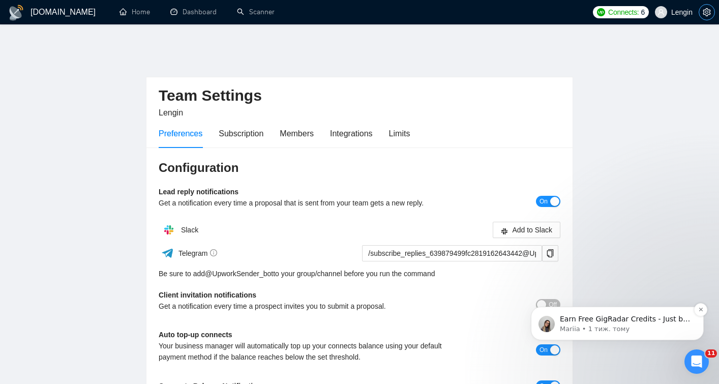 Image resolution: width=719 pixels, height=384 pixels. I want to click on div: Limits, so click(399, 133).